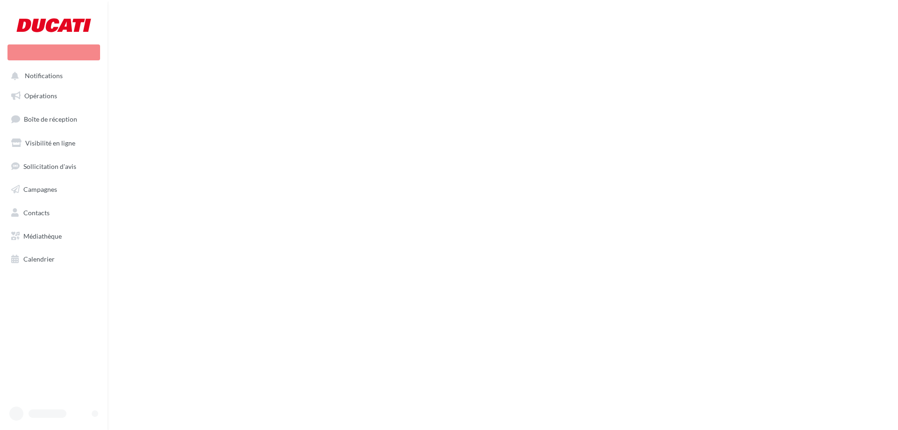  Describe the element at coordinates (54, 119) in the screenshot. I see `a: Boîte de réception` at that location.